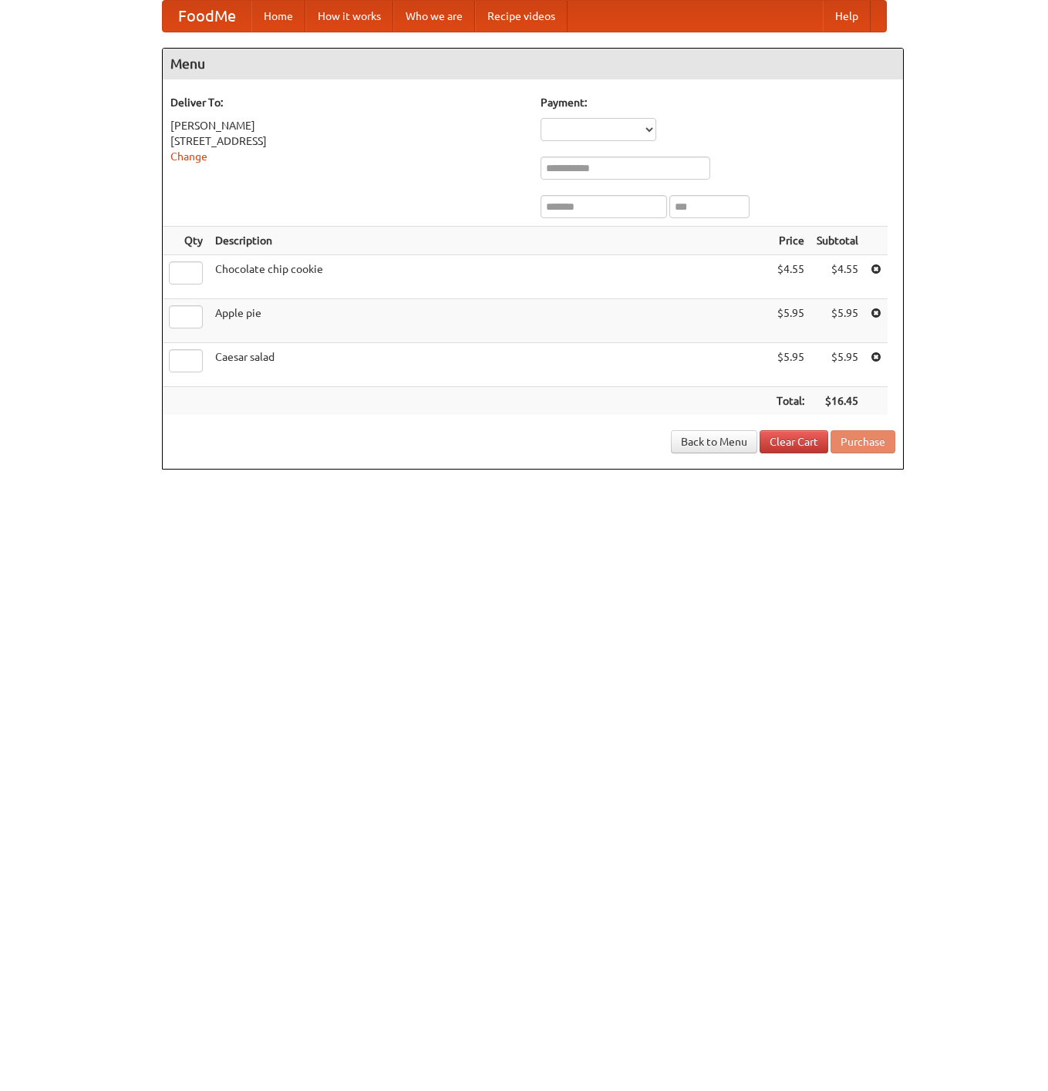  I want to click on h4: Menu, so click(533, 64).